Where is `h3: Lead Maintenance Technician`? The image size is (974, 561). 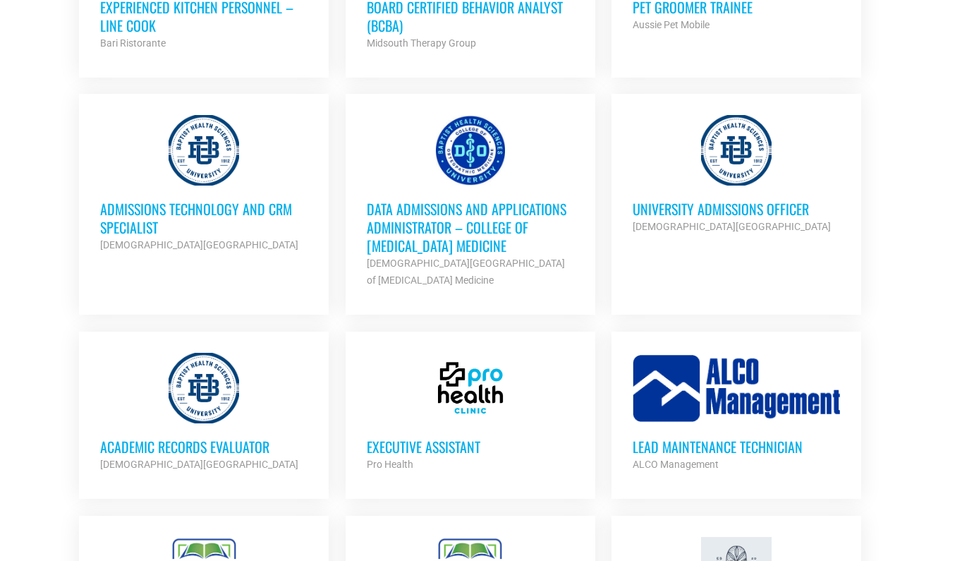
h3: Lead Maintenance Technician is located at coordinates (736, 446).